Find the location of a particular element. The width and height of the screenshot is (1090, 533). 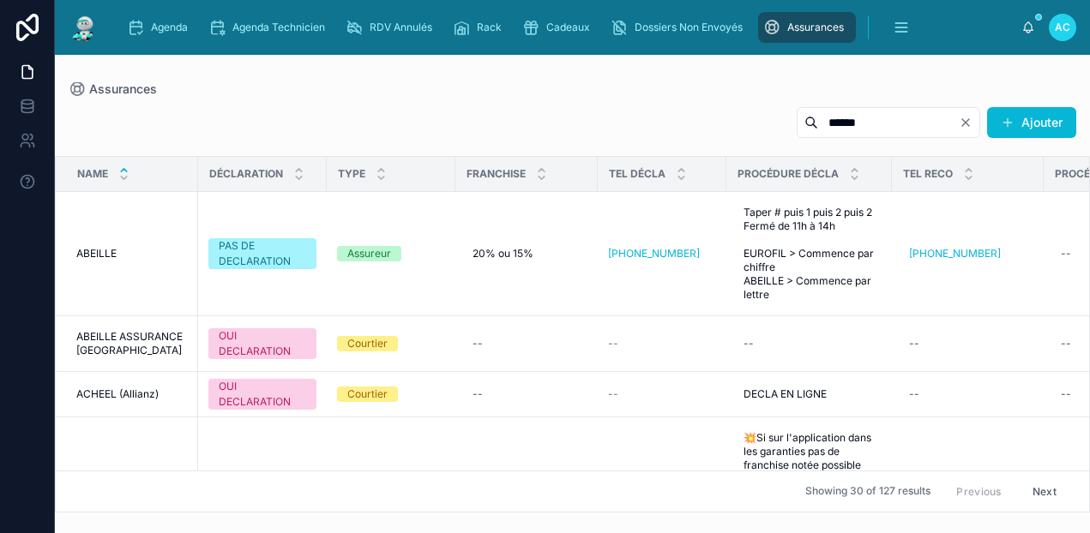

a: DECLA EN LIGNE is located at coordinates (809, 394).